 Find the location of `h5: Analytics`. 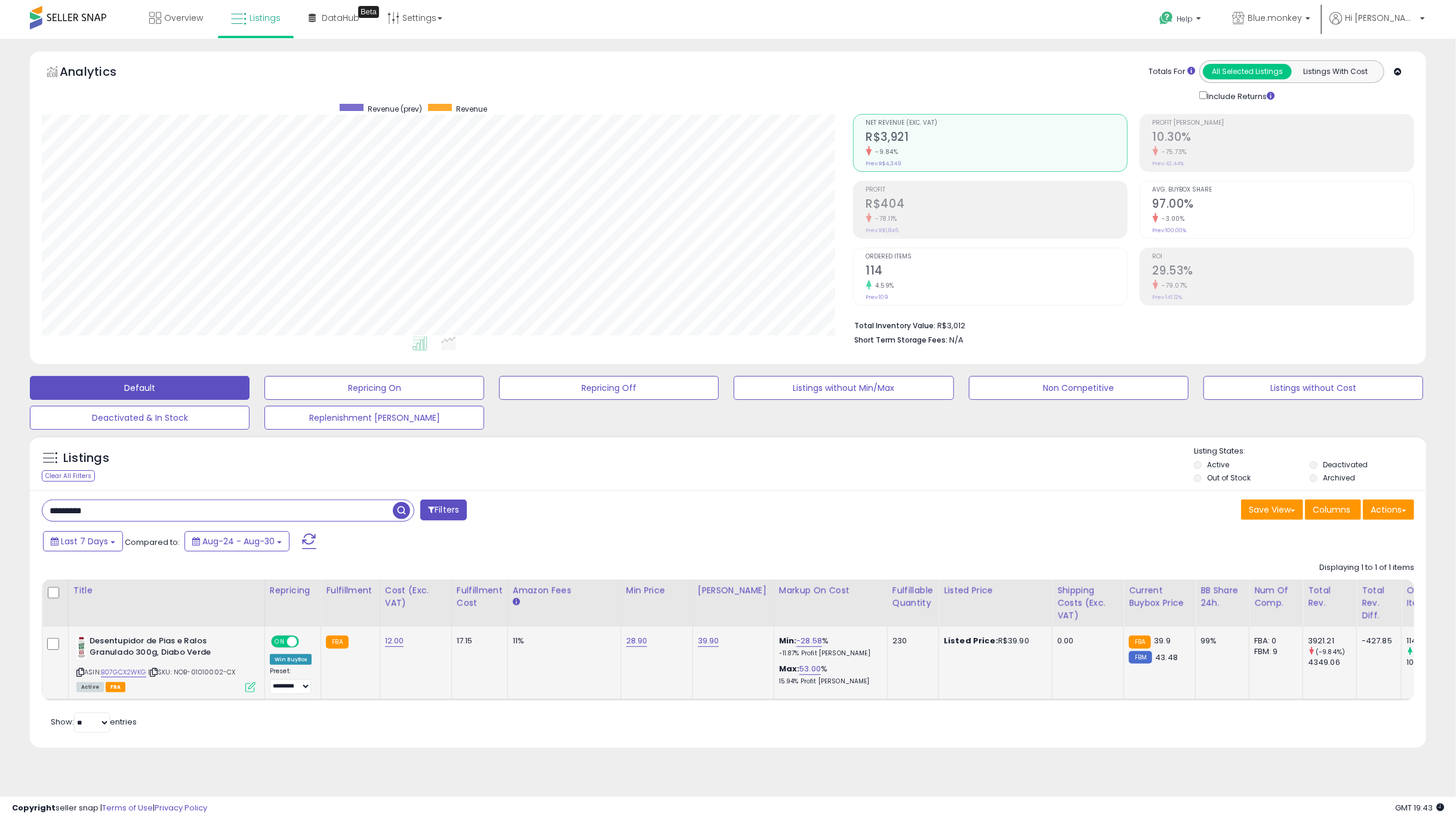

h5: Analytics is located at coordinates (100, 72).